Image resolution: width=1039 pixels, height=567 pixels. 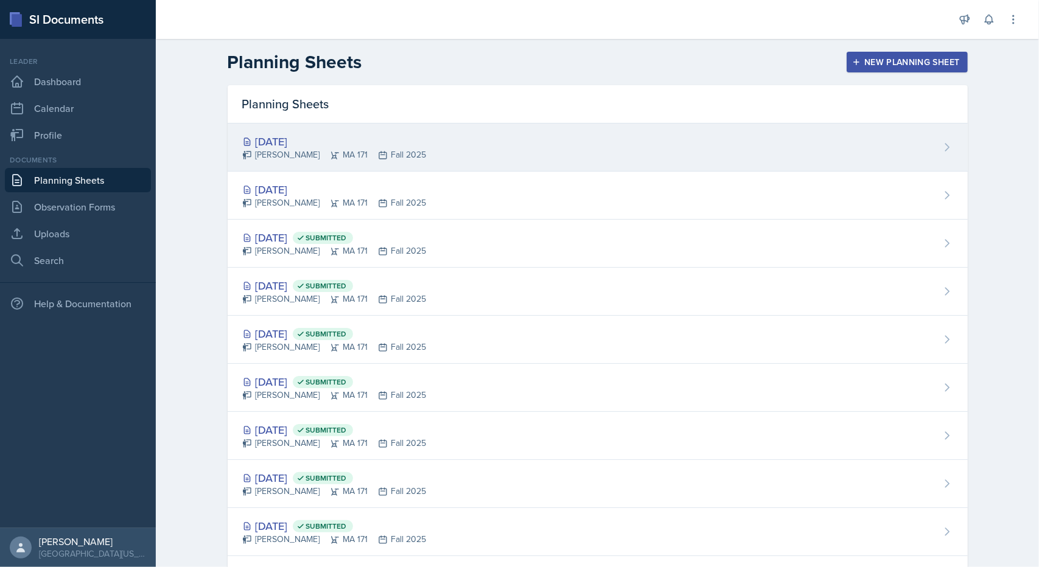 What do you see at coordinates (78, 160) in the screenshot?
I see `div: Documents` at bounding box center [78, 160].